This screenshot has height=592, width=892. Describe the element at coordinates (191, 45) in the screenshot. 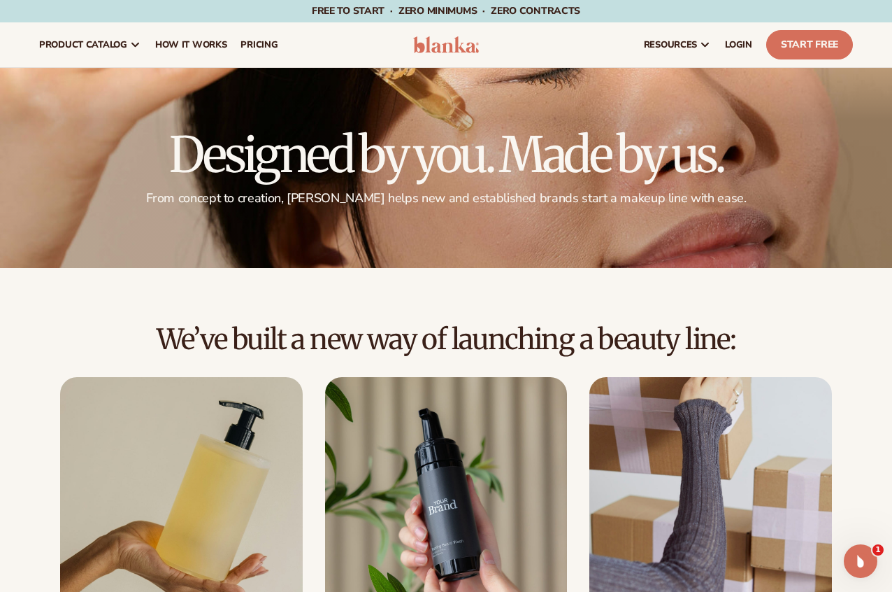

I see `a: How It Works` at that location.